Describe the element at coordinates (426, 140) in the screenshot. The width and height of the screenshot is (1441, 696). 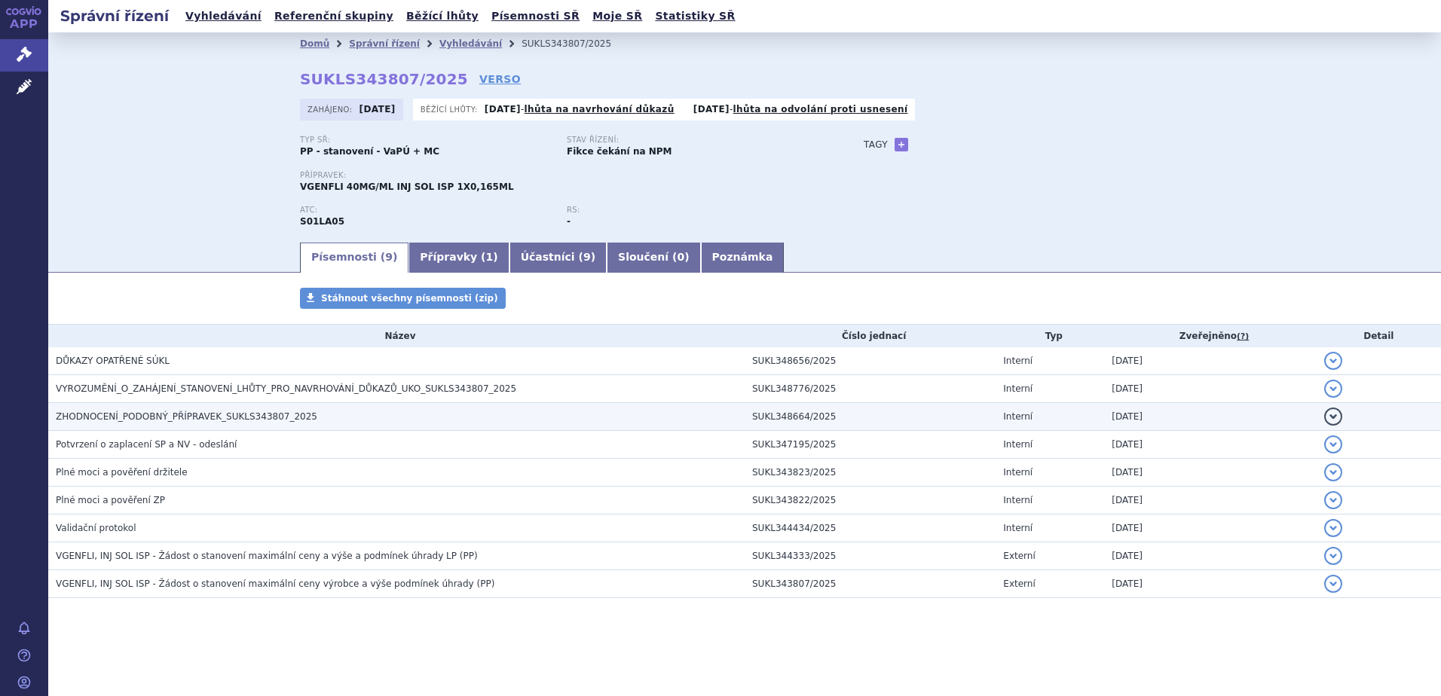
I see `p: Typ SŘ:` at that location.